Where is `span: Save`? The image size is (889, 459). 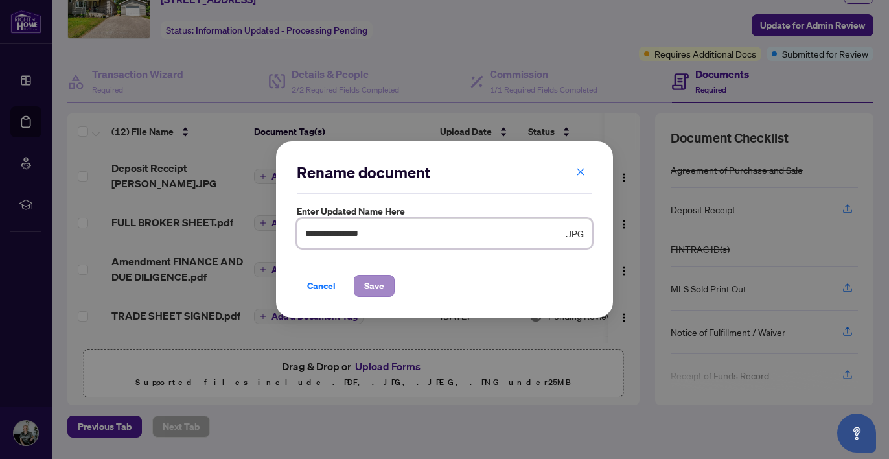
span: Save is located at coordinates (374, 286).